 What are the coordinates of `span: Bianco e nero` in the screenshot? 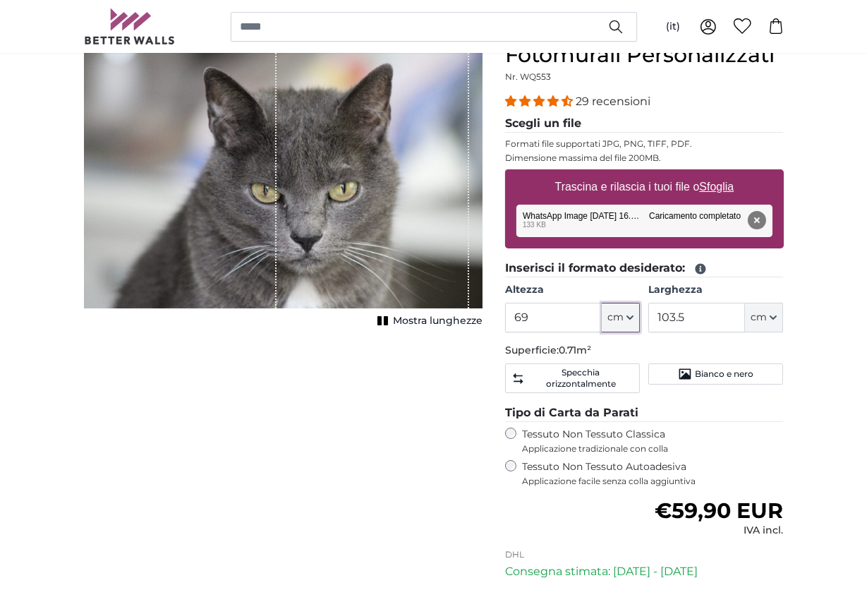 It's located at (724, 374).